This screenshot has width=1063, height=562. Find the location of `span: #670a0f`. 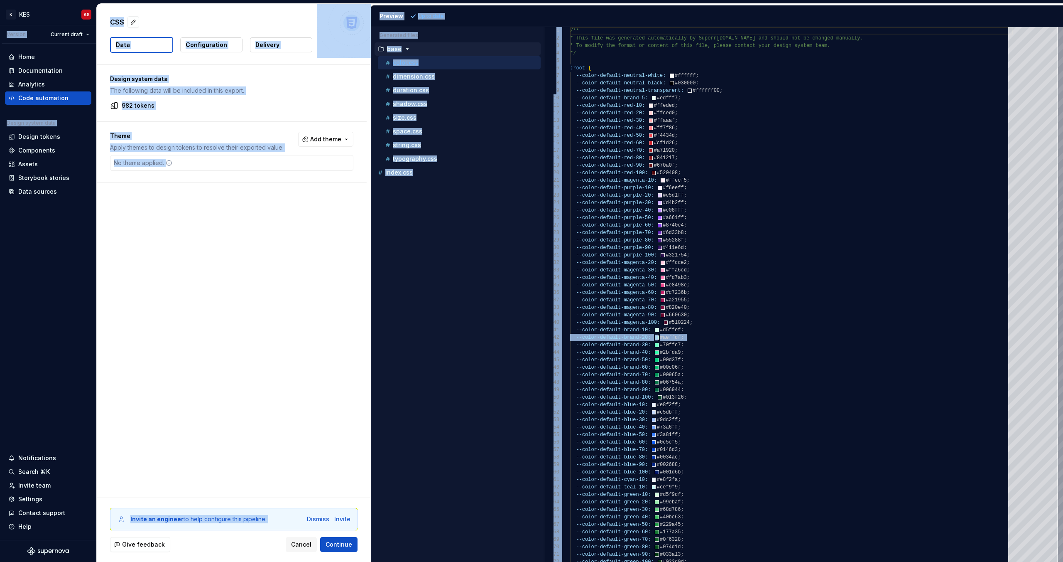

span: #670a0f is located at coordinates (664, 165).